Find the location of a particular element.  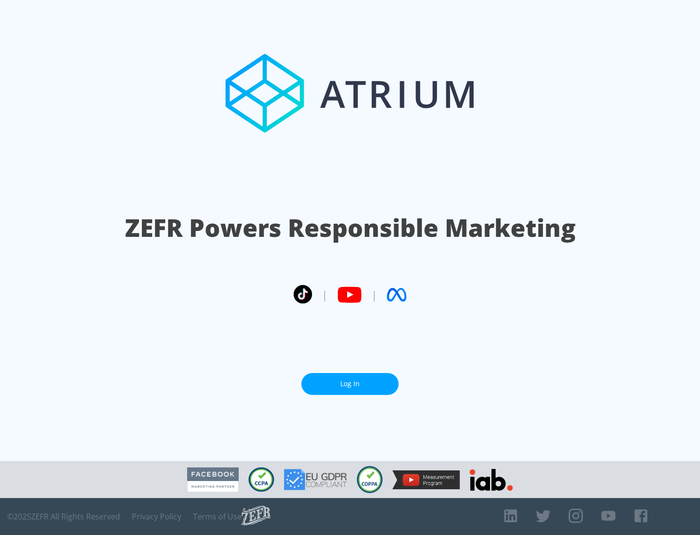

h1: ZEFR Powers Responsible Marketing is located at coordinates (350, 228).